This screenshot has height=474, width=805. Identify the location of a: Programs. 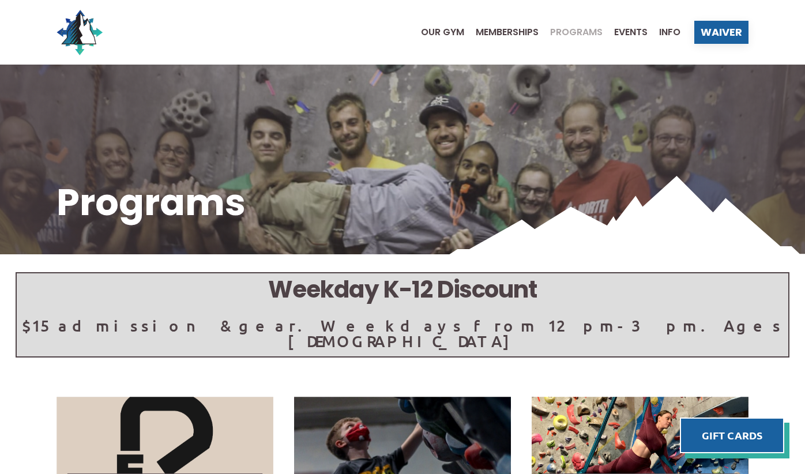
(570, 32).